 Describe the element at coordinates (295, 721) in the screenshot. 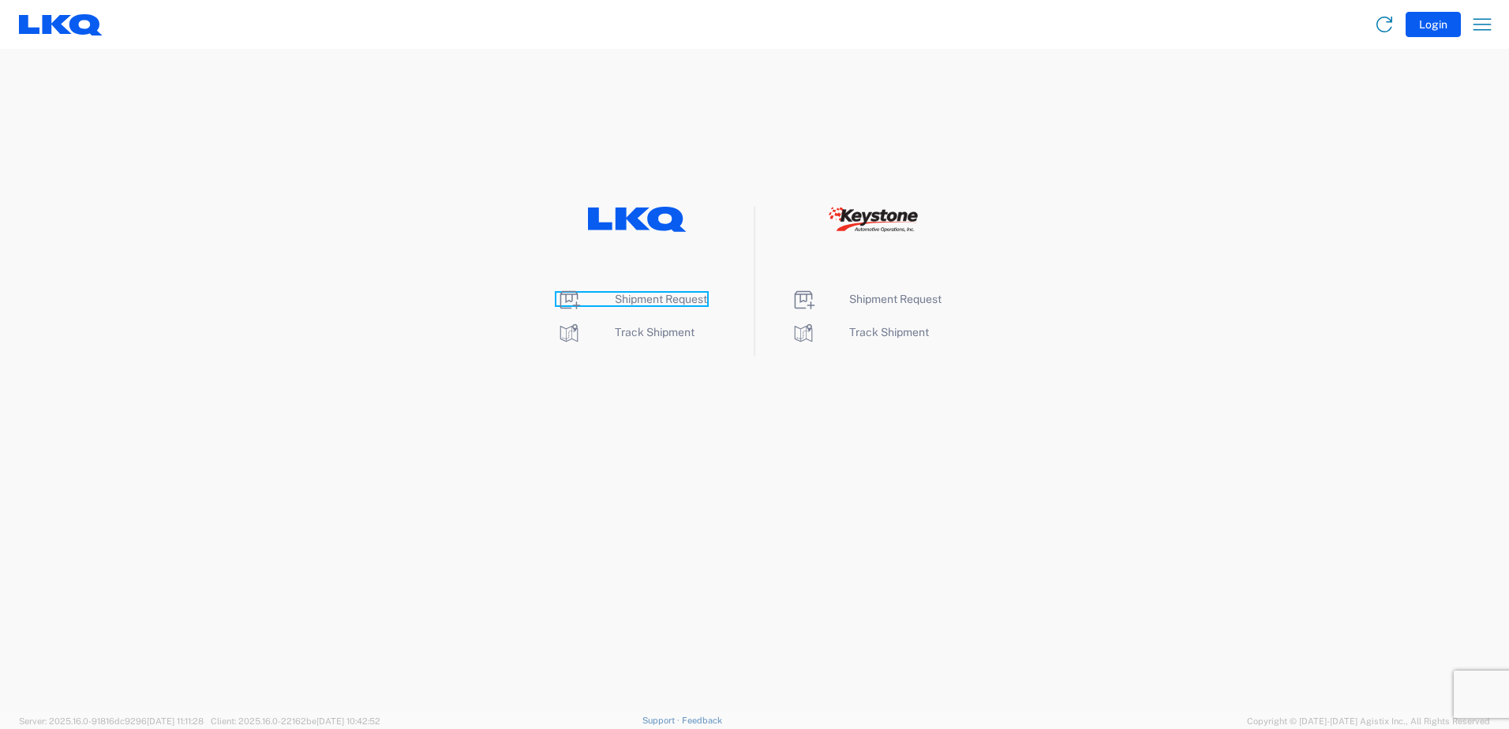

I see `span: Client: 2025.16.0-22162be` at that location.